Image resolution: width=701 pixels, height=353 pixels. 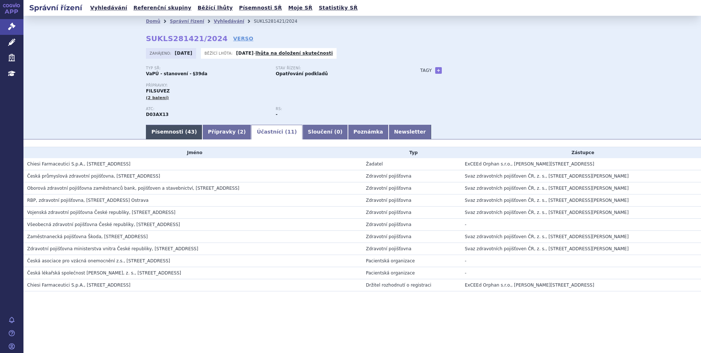 I want to click on span: RBP, zdravotní pojišťovna, Michálkovická 967/108, Slezská Ostrava, so click(x=88, y=200).